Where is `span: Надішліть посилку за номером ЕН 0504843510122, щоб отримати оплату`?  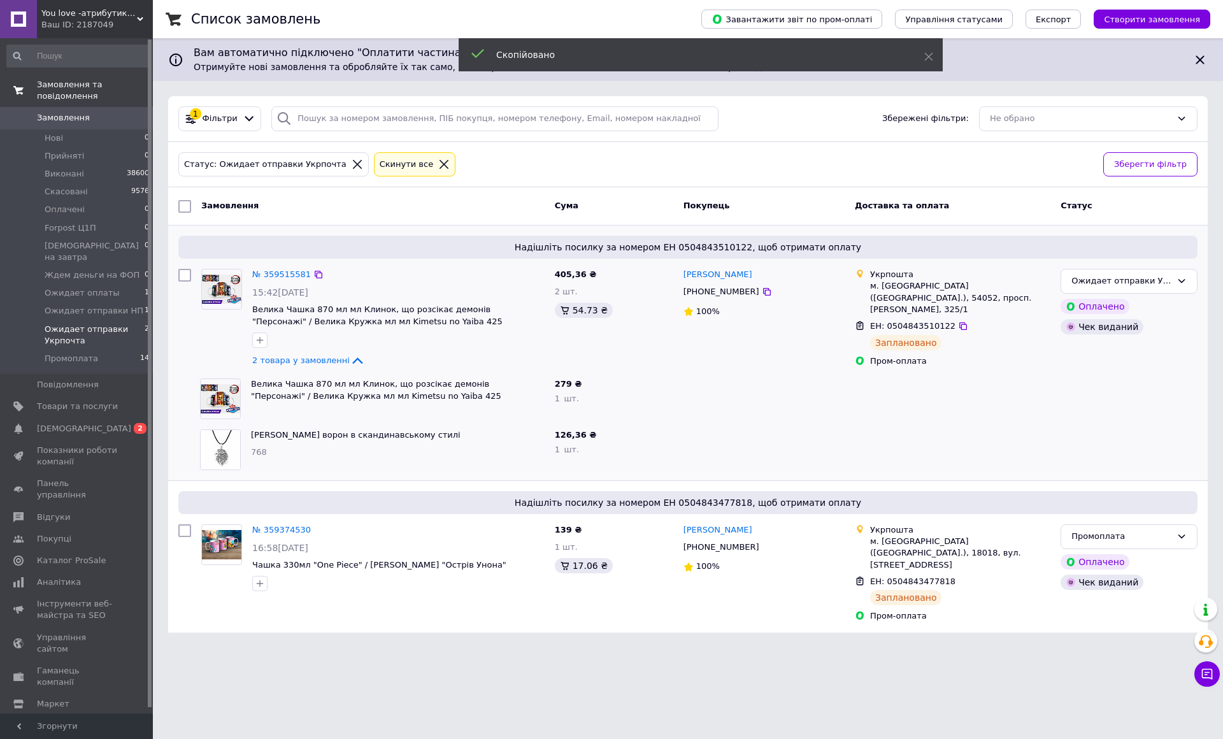
span: Надішліть посилку за номером ЕН 0504843510122, щоб отримати оплату is located at coordinates (688, 247).